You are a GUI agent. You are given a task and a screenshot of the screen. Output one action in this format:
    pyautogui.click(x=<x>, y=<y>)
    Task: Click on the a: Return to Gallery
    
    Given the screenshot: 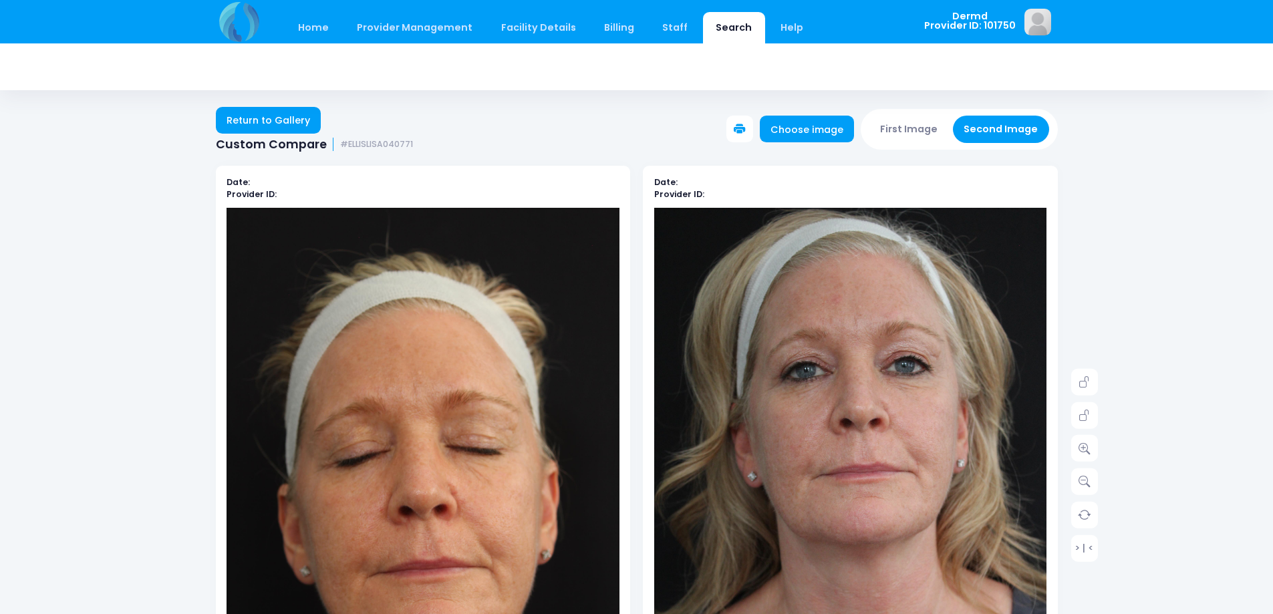 What is the action you would take?
    pyautogui.click(x=269, y=120)
    